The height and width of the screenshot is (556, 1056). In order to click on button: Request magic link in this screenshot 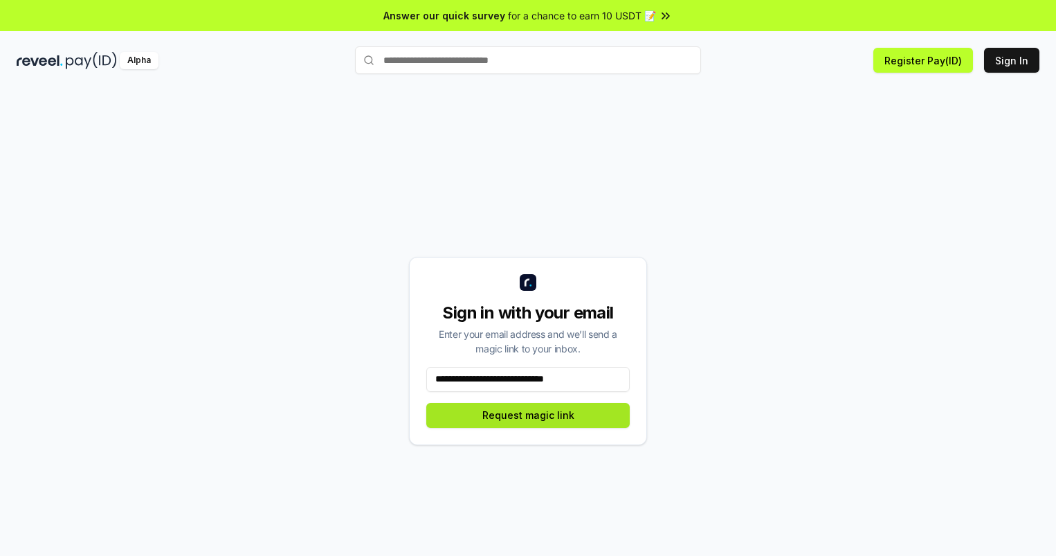, I will do `click(528, 415)`.